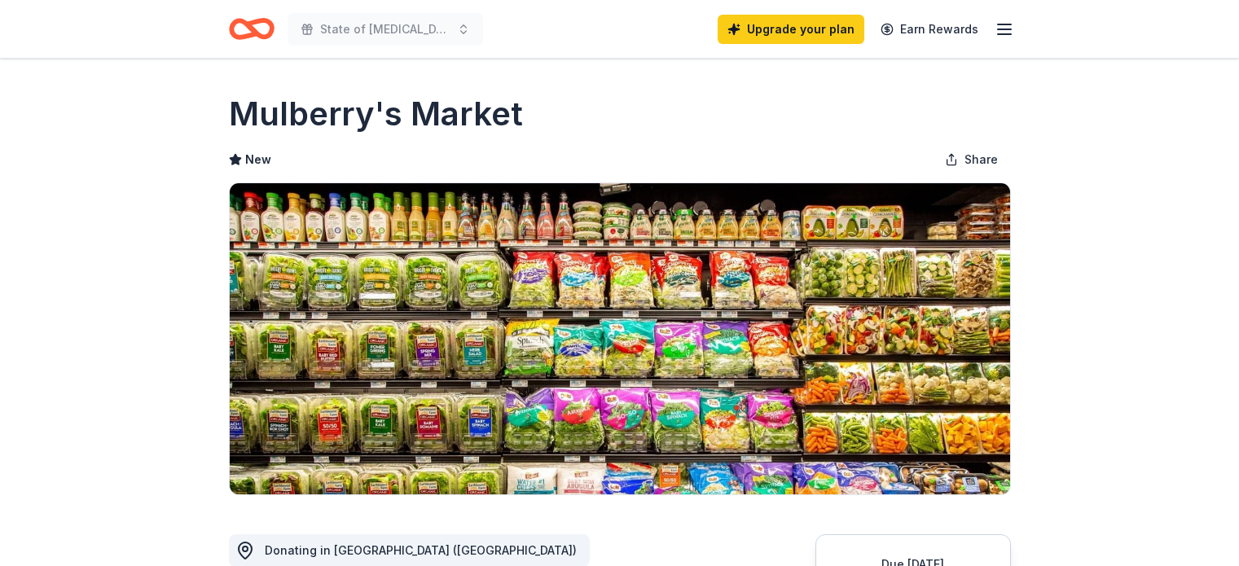  Describe the element at coordinates (252, 29) in the screenshot. I see `a: Home` at that location.